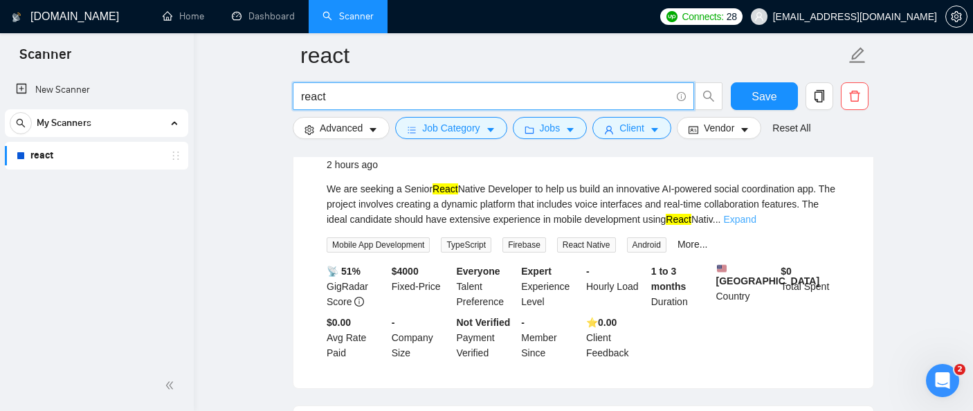 The height and width of the screenshot is (411, 973). Describe the element at coordinates (550, 128) in the screenshot. I see `button: folderJobscaret-down` at that location.